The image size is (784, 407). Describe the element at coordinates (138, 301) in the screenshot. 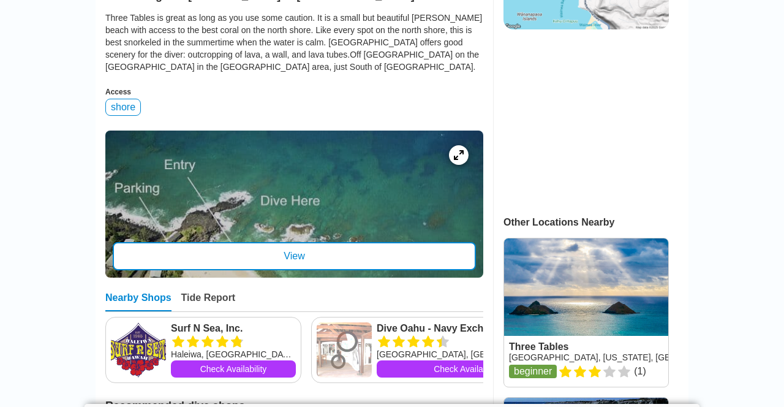

I see `div: Nearby Shops` at that location.